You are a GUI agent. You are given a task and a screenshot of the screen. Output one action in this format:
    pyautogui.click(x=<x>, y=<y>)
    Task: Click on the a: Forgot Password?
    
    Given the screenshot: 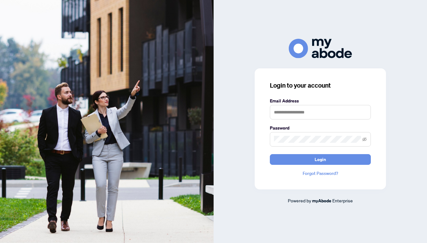 What is the action you would take?
    pyautogui.click(x=320, y=173)
    